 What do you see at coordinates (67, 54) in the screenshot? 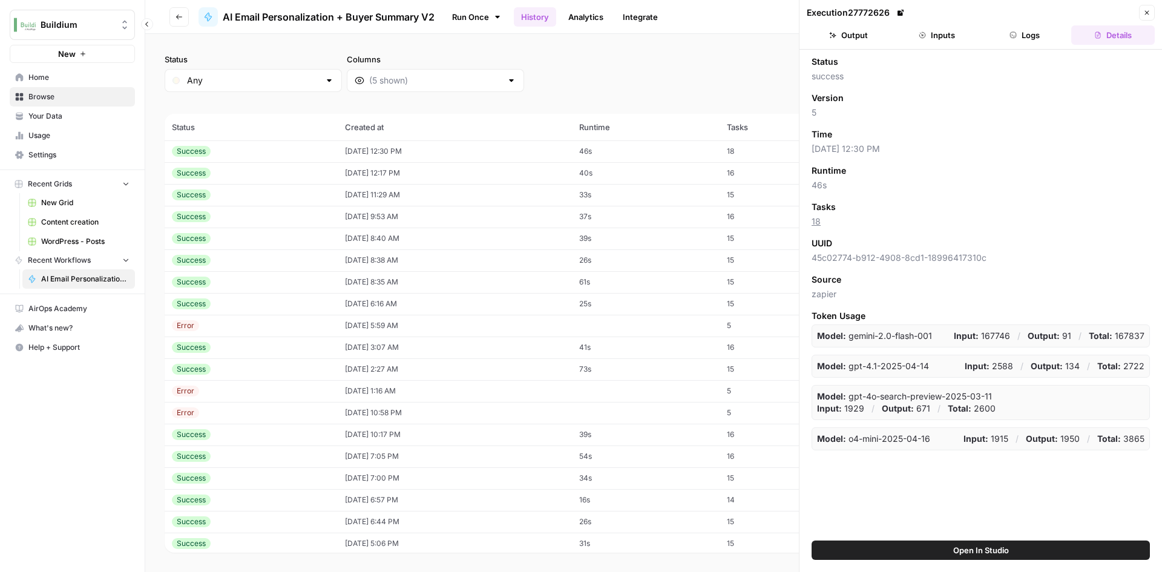
I see `span: New` at bounding box center [67, 54].